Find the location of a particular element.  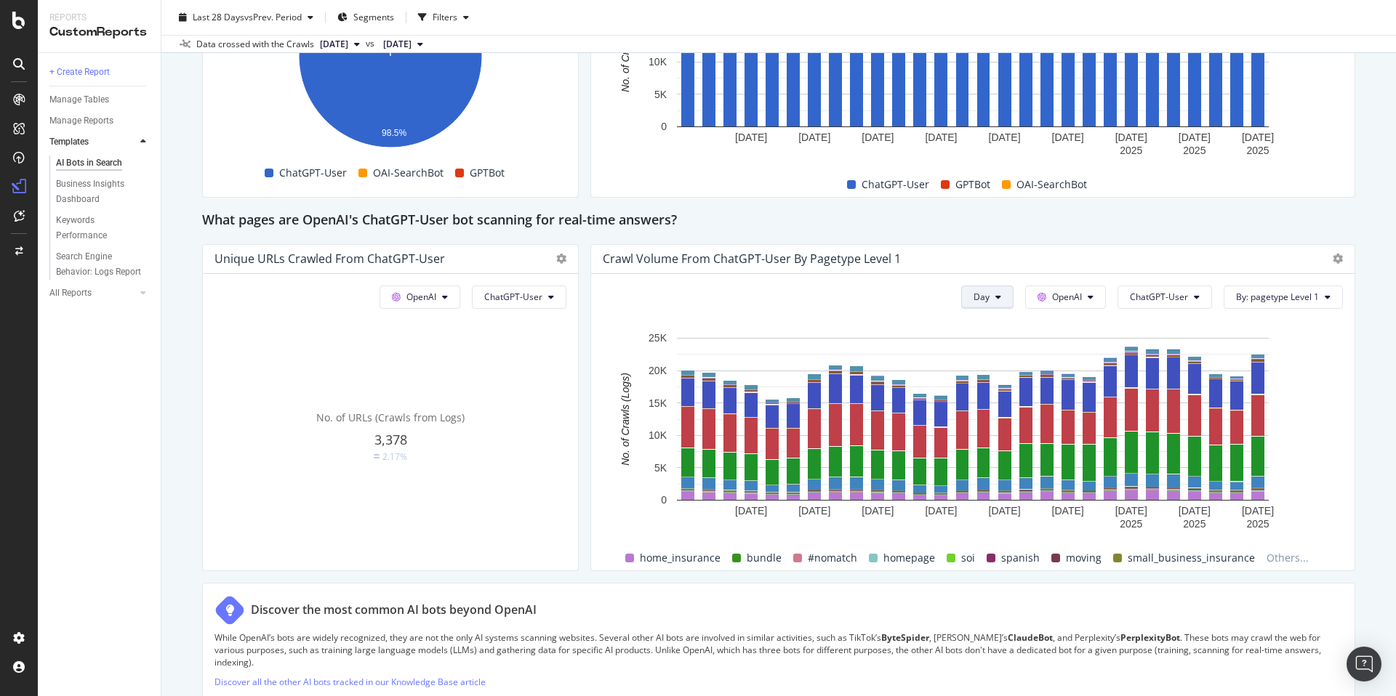

div: Business Insights Dashboard is located at coordinates (97, 192).